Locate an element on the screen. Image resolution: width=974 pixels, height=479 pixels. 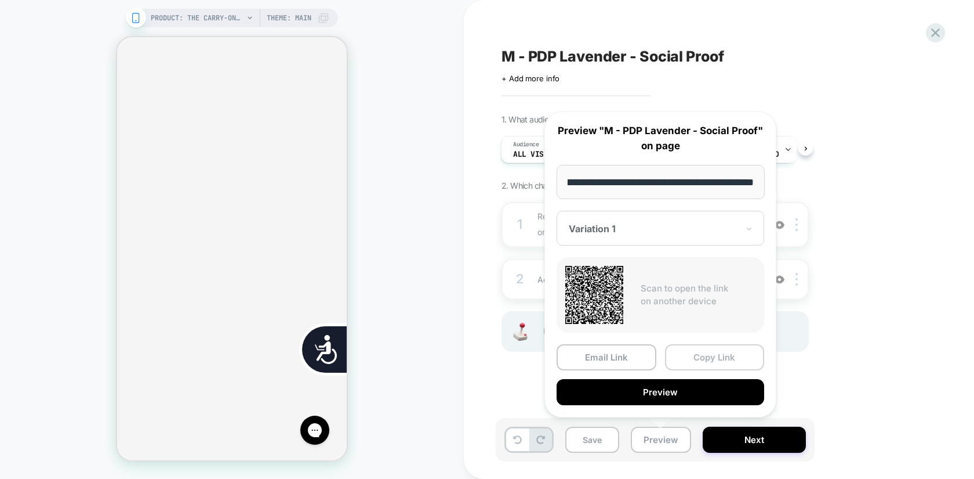
button: Open gorgias live chat is located at coordinates (20, 19).